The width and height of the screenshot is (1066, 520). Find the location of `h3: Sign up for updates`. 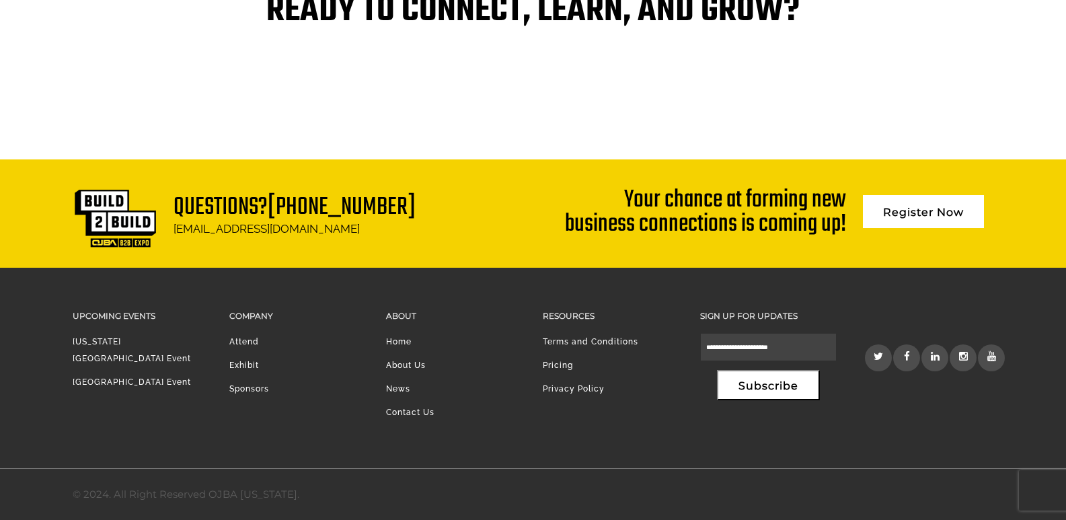

h3: Sign up for updates is located at coordinates (768, 316).